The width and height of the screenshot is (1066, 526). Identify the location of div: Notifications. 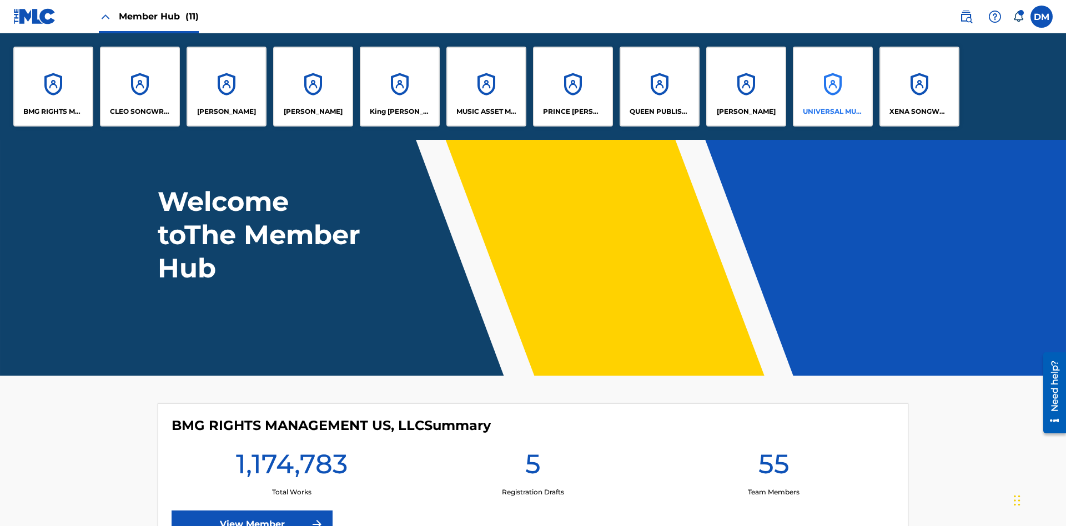
(1018, 17).